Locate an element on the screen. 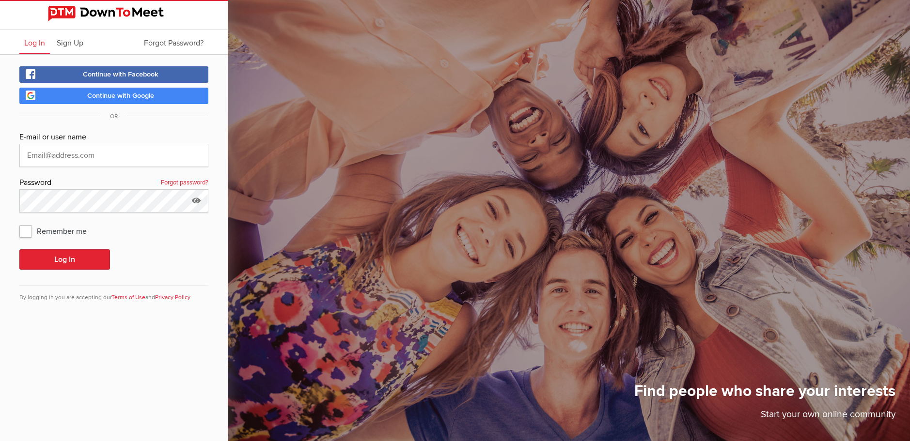 The image size is (910, 441). div: Password is located at coordinates (114, 183).